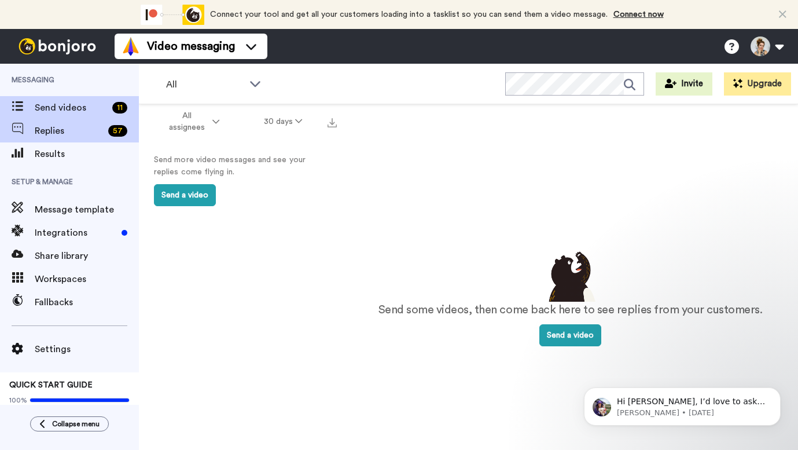  I want to click on span: All, so click(205, 84).